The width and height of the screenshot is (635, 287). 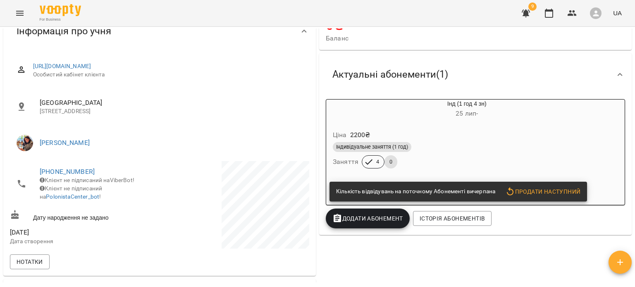 I want to click on h6: Ціна, so click(x=340, y=135).